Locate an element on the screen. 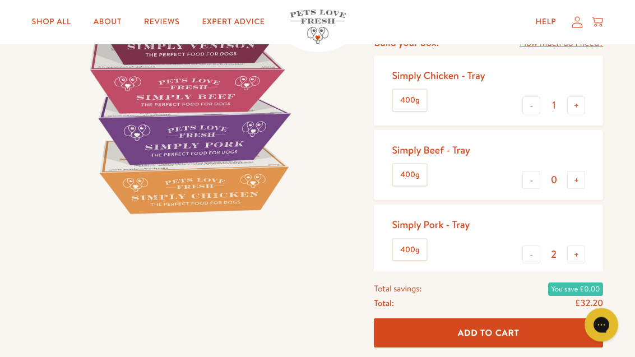 This screenshot has width=635, height=357. button: Gorgias live chat is located at coordinates (22, 21).